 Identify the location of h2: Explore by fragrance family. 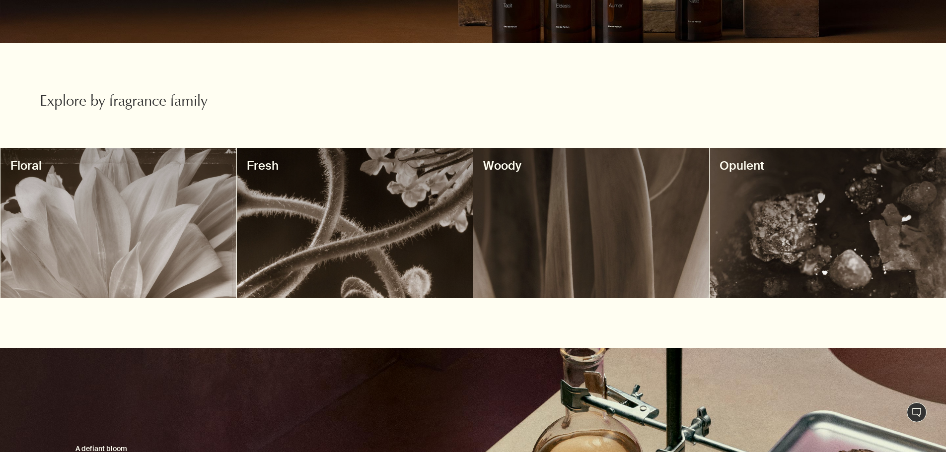
(184, 103).